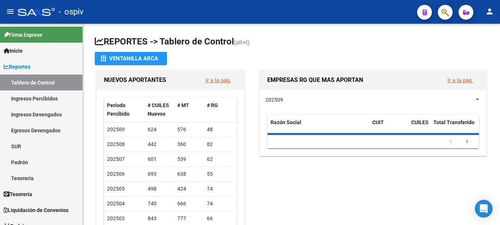  I want to click on datatable-header-cell: # CUILES Nuevos, so click(159, 110).